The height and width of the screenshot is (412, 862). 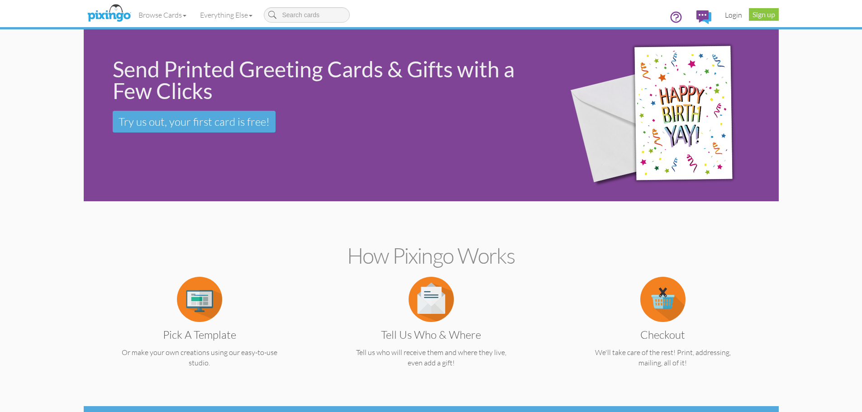 I want to click on input: Search cards, so click(x=307, y=15).